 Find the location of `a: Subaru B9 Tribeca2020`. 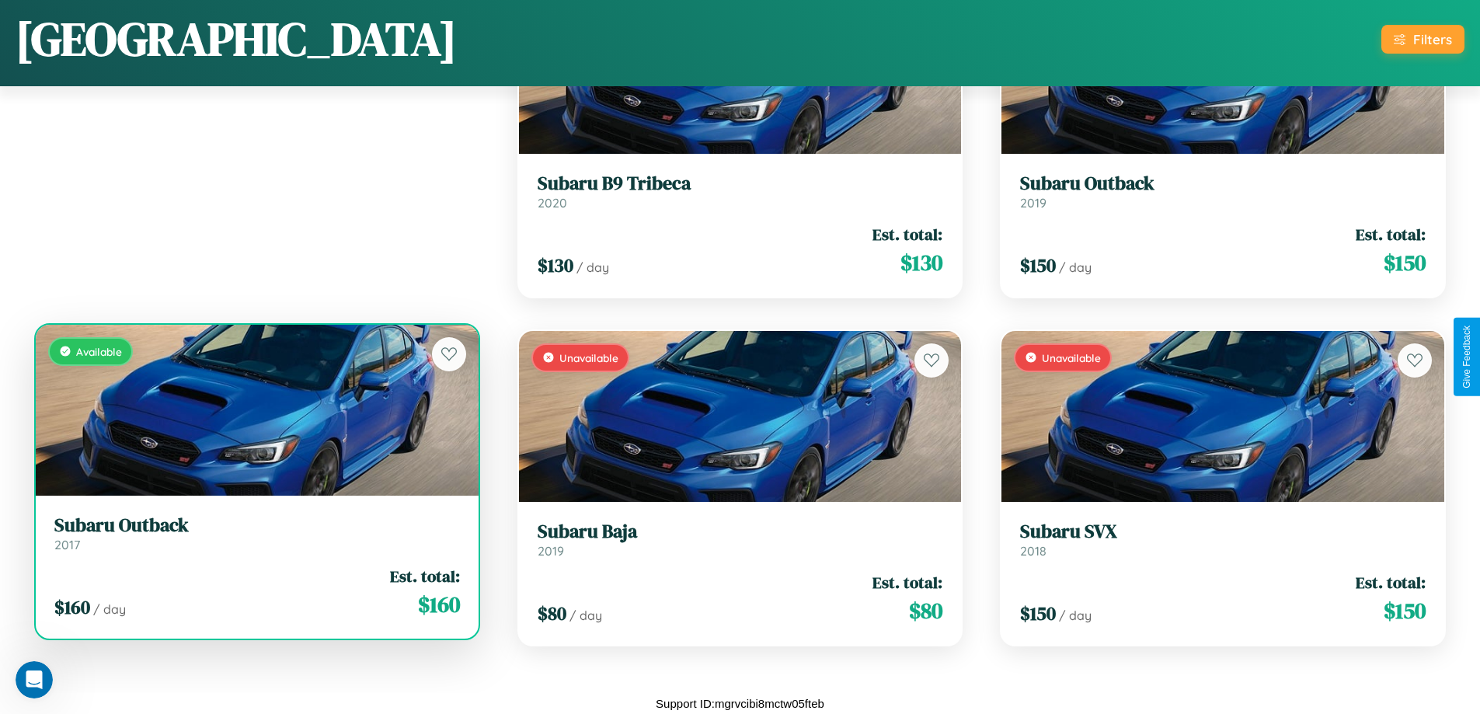

a: Subaru B9 Tribeca2020 is located at coordinates (740, 191).